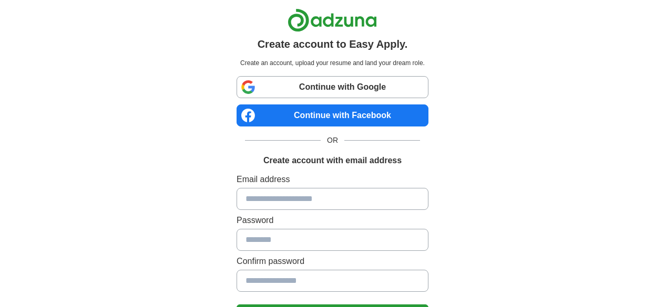 This screenshot has height=307, width=665. Describe the element at coordinates (333, 44) in the screenshot. I see `h1: Create account to Easy Apply.` at that location.